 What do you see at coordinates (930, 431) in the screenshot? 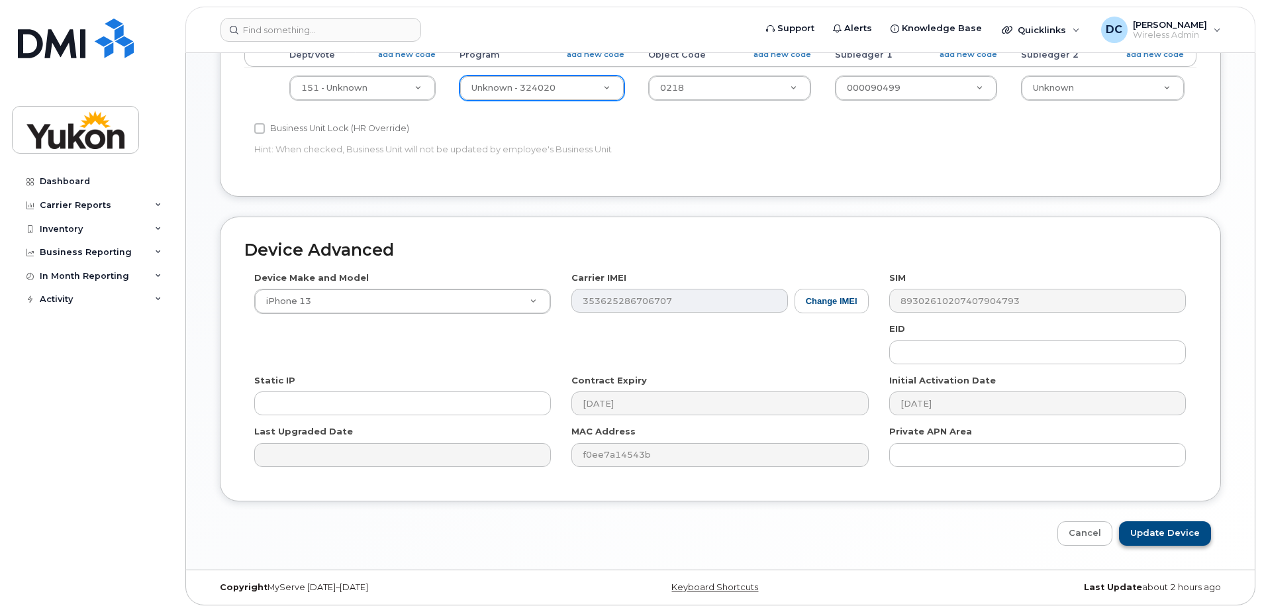
I see `label: Private APN Area` at bounding box center [930, 431].